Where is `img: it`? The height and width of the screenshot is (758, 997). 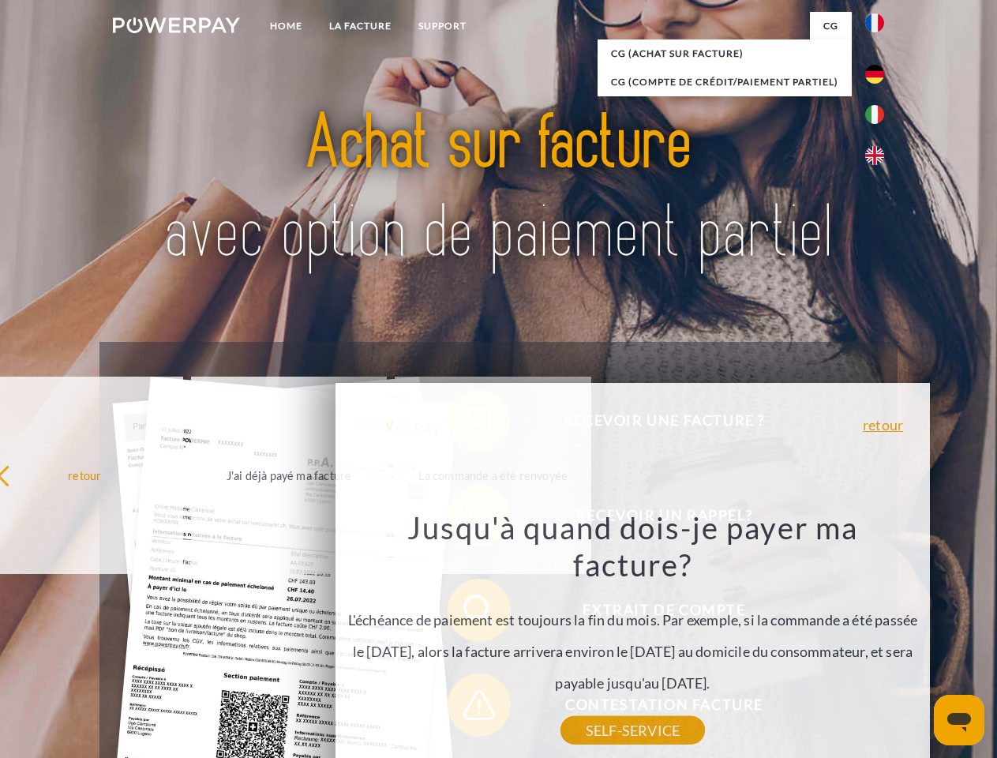
img: it is located at coordinates (875, 114).